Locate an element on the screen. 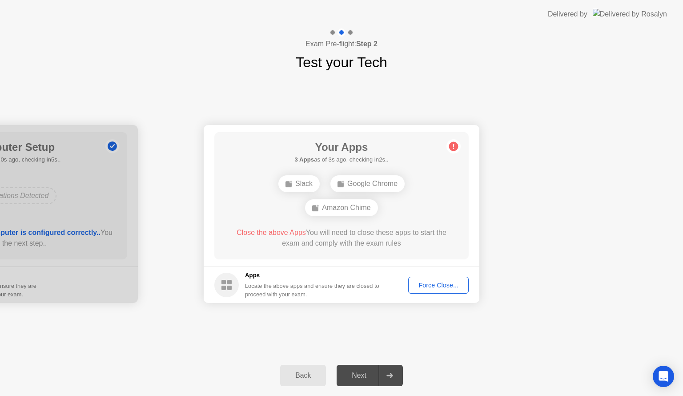  div: Open Intercom Messenger is located at coordinates (663, 376).